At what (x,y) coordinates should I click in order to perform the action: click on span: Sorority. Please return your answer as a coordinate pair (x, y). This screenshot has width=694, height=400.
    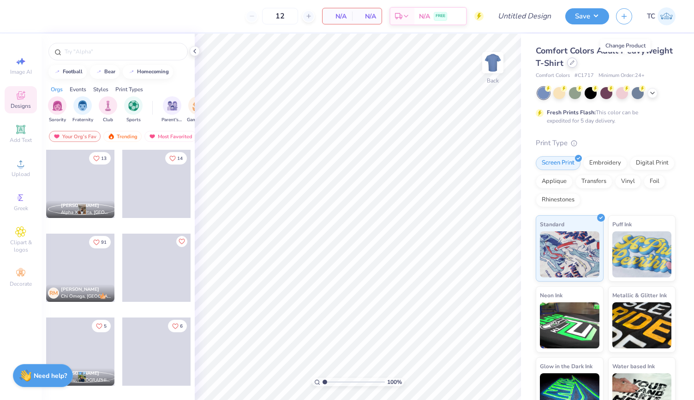
    Looking at the image, I should click on (57, 120).